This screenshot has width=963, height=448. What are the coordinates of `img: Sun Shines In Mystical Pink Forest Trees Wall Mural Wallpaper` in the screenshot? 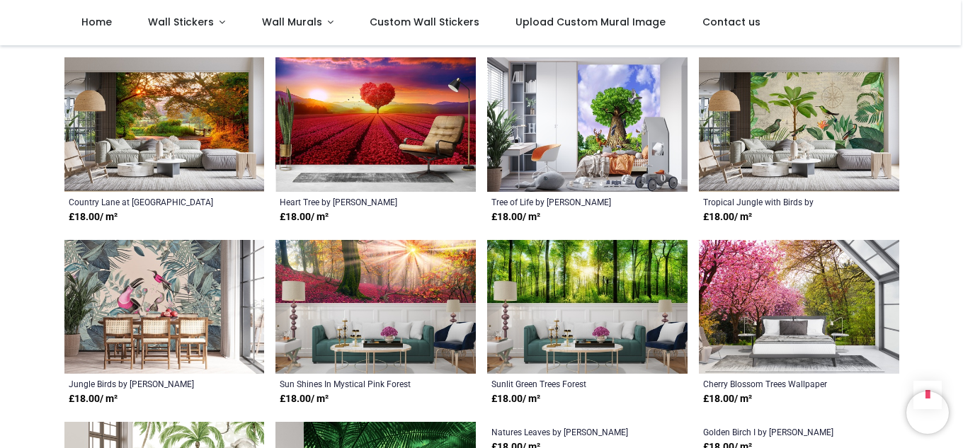 It's located at (375, 307).